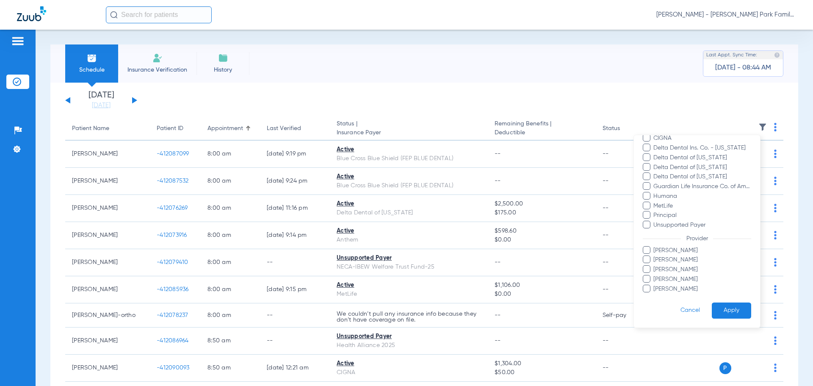 The image size is (813, 386). Describe the element at coordinates (702, 138) in the screenshot. I see `span: CIGNA` at that location.